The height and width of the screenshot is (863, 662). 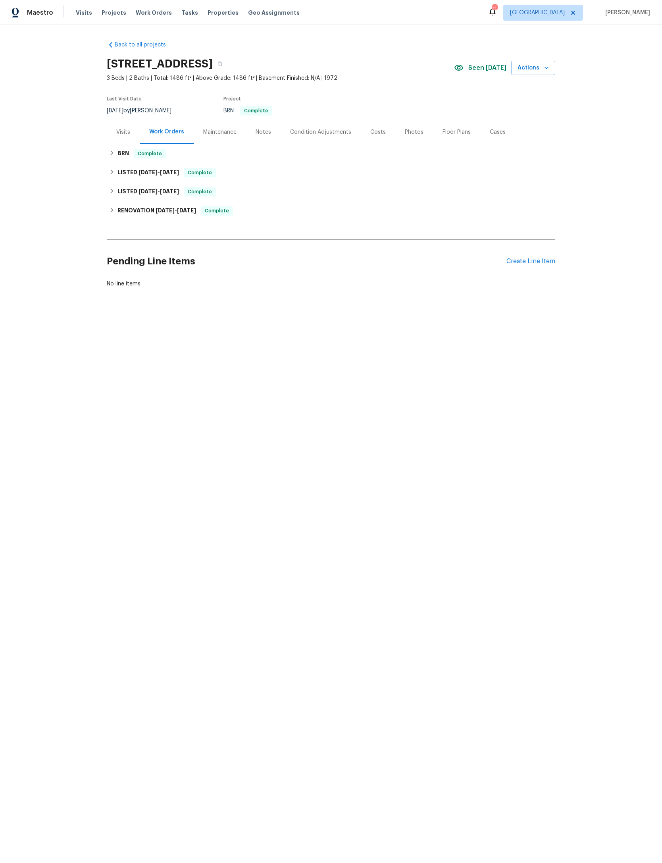 What do you see at coordinates (220, 64) in the screenshot?
I see `button: Copy Address` at bounding box center [220, 64].